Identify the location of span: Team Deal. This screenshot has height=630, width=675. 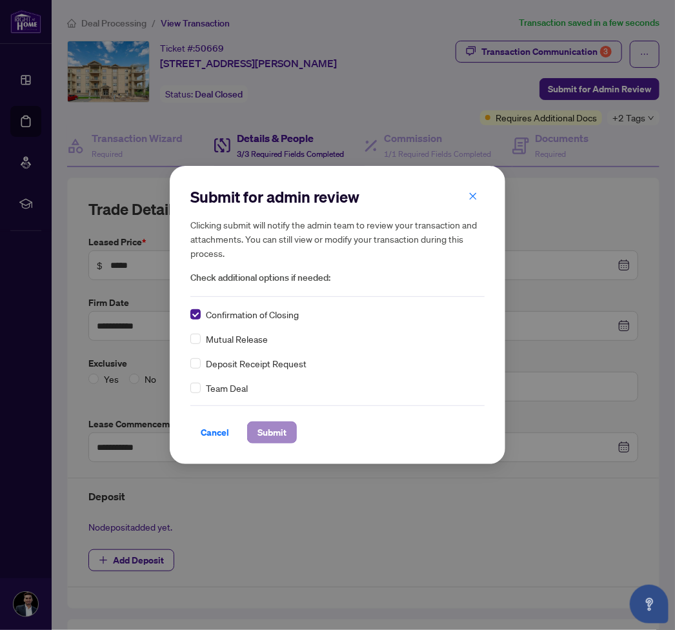
(226, 388).